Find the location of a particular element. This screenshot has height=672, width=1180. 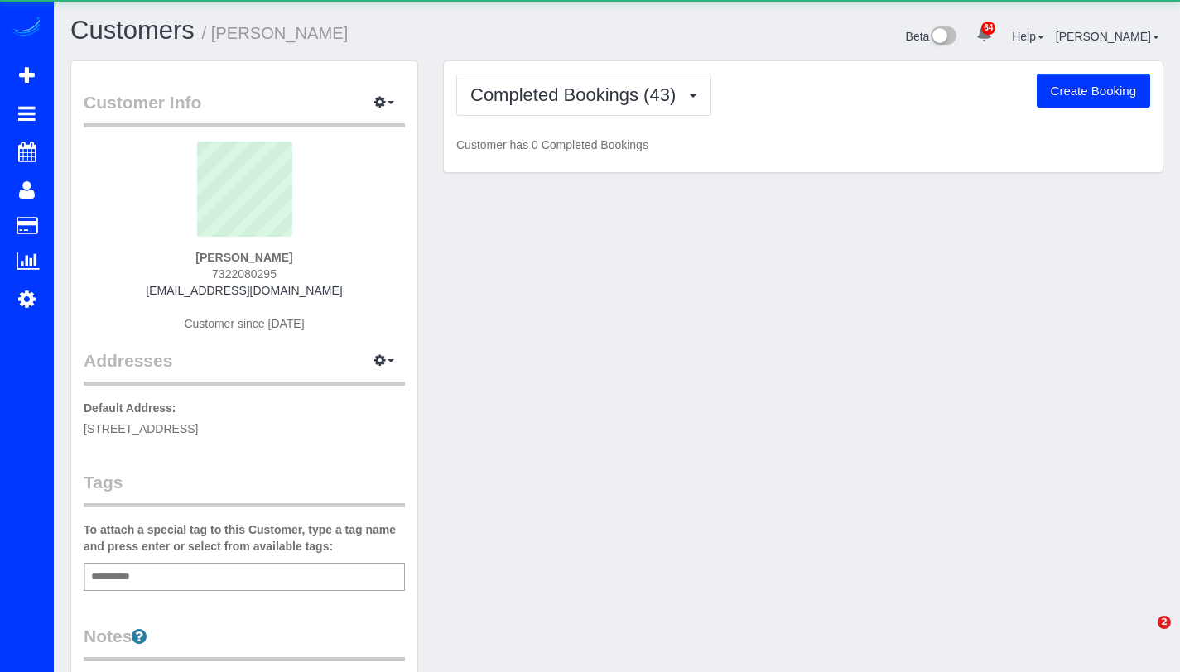

img: Automaid Logo is located at coordinates (26, 28).